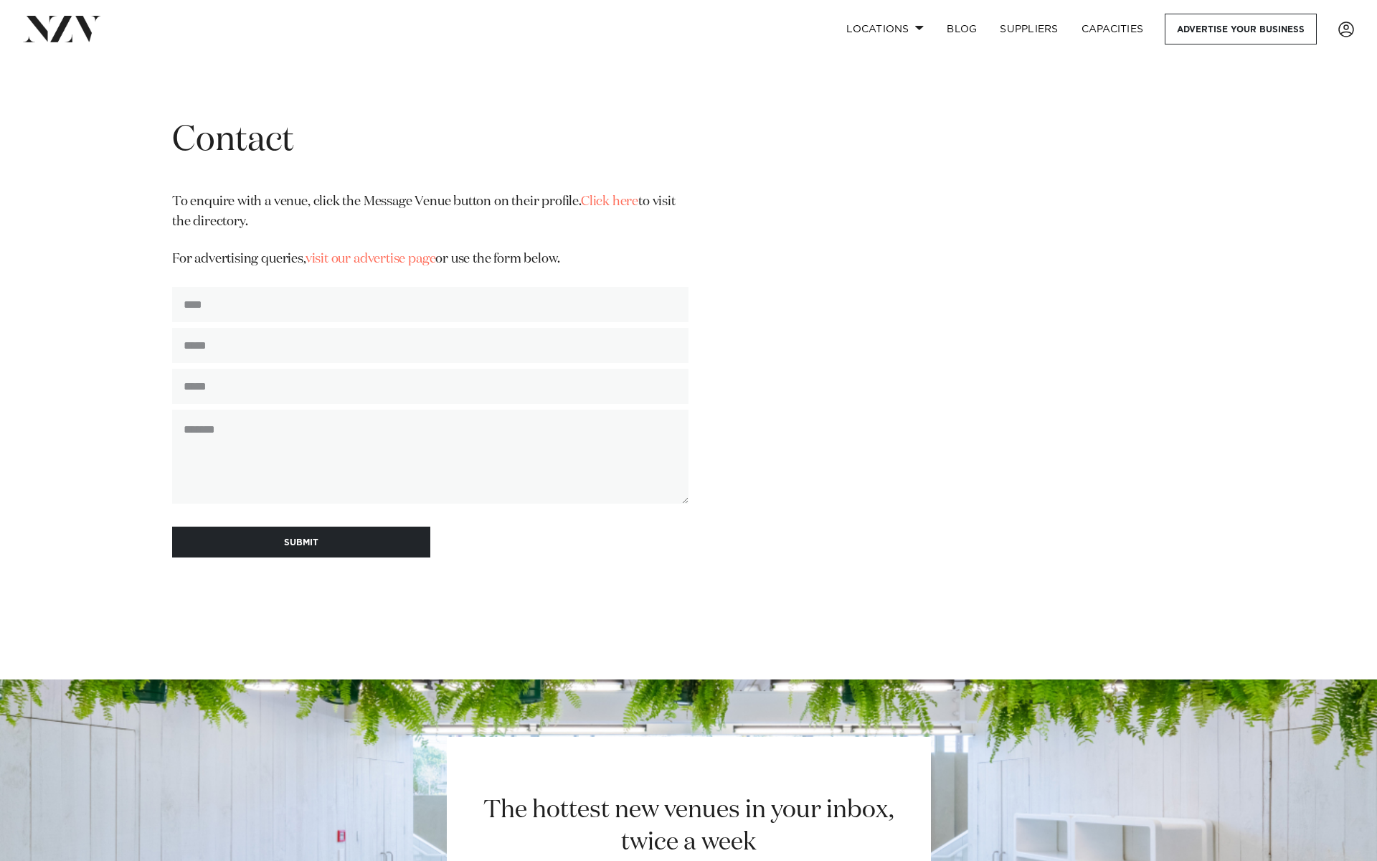  I want to click on img: nzv-logo.png, so click(62, 29).